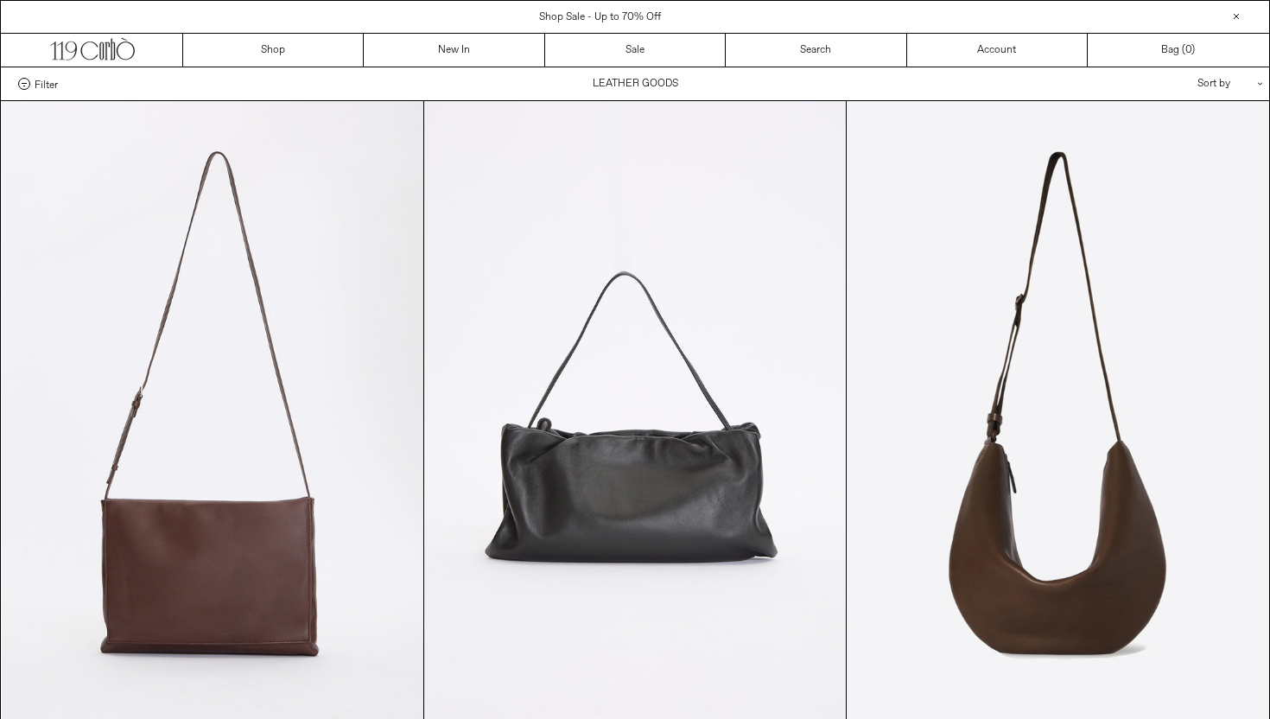  I want to click on a: Account, so click(997, 50).